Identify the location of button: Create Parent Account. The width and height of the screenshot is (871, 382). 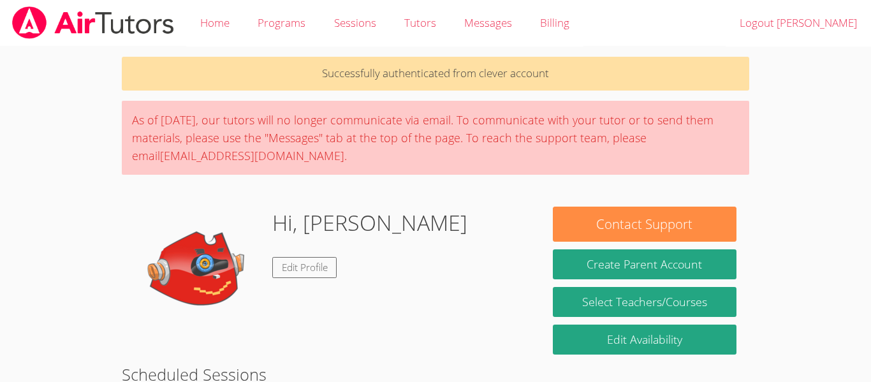
(645, 264).